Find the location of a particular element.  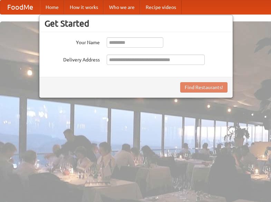

label: Delivery Address is located at coordinates (72, 59).